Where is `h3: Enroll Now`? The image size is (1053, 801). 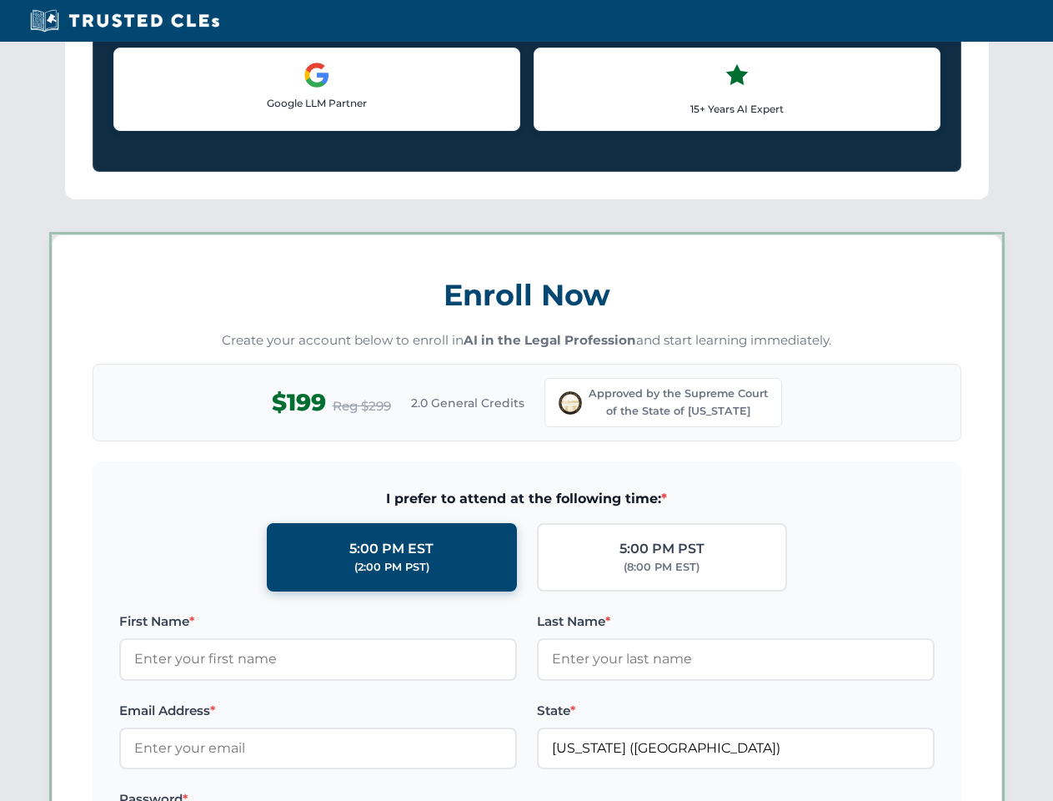
h3: Enroll Now is located at coordinates (527, 294).